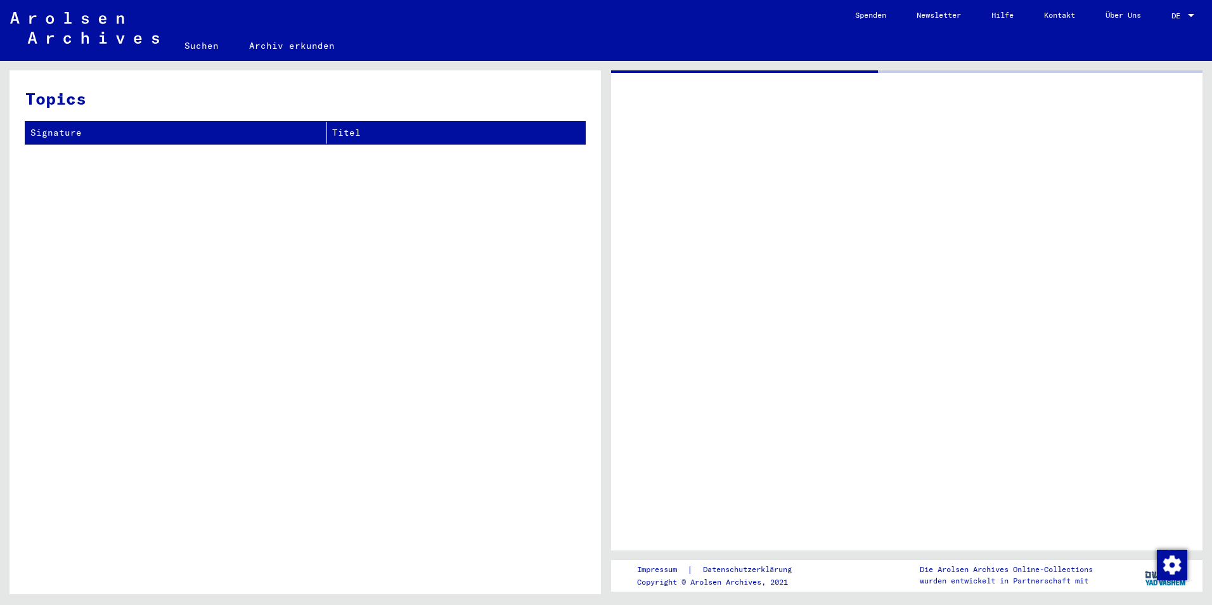  What do you see at coordinates (176, 132) in the screenshot?
I see `th: Signature` at bounding box center [176, 132].